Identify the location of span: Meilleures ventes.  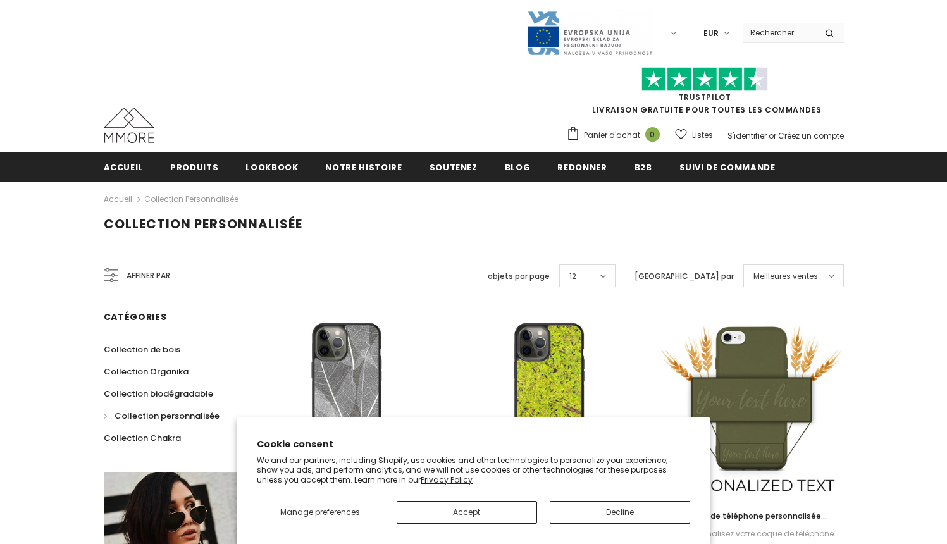
(786, 276).